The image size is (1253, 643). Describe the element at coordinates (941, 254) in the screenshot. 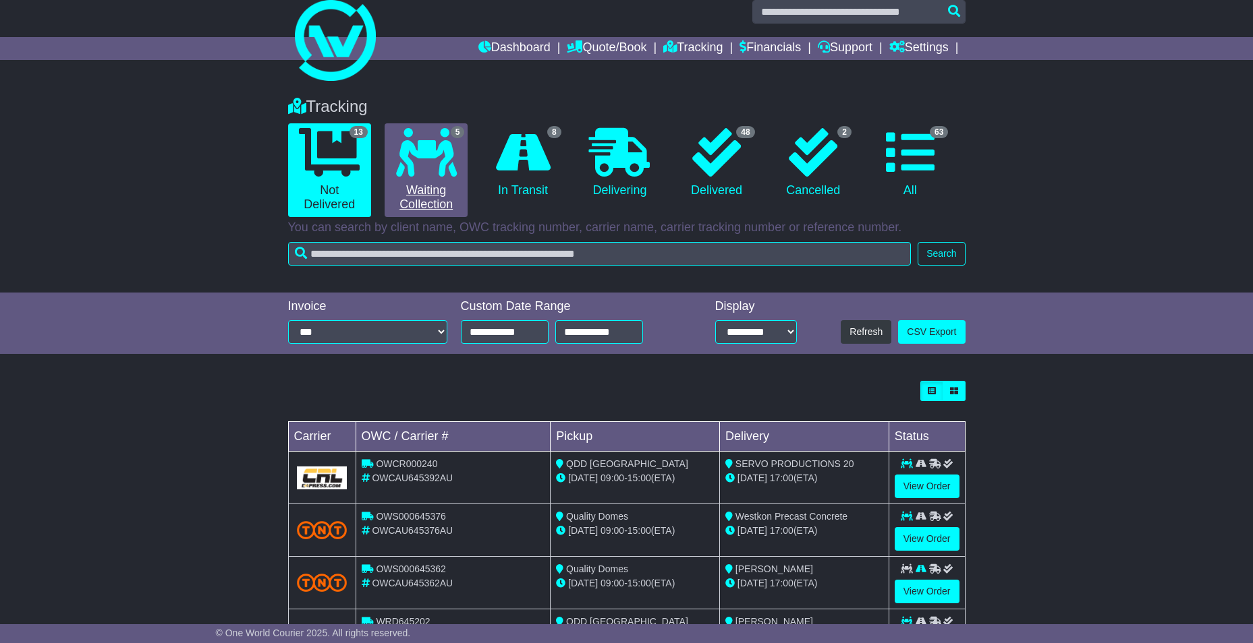

I see `button: Search` at that location.